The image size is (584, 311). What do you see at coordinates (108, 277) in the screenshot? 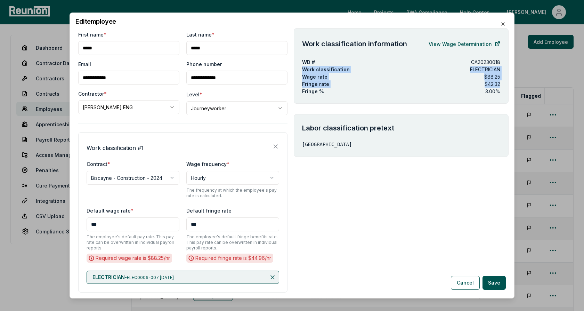
I see `span: ELECTRICIAN` at bounding box center [108, 277].